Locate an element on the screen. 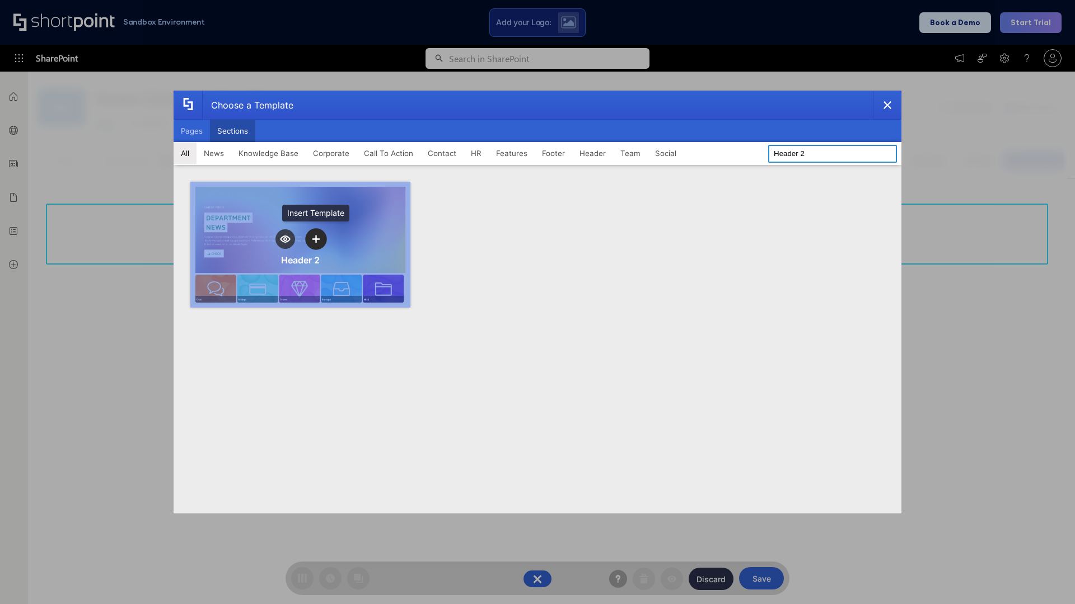 The width and height of the screenshot is (1075, 604). button: Footer is located at coordinates (553, 153).